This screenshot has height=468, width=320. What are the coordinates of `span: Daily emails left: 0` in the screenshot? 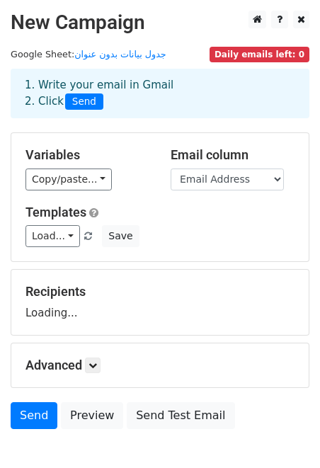 It's located at (259, 54).